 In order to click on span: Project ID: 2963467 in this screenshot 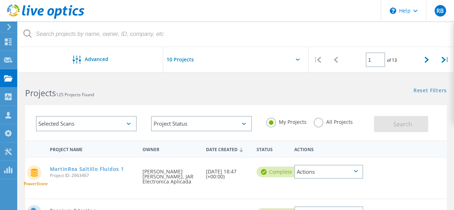, I will do `click(93, 176)`.